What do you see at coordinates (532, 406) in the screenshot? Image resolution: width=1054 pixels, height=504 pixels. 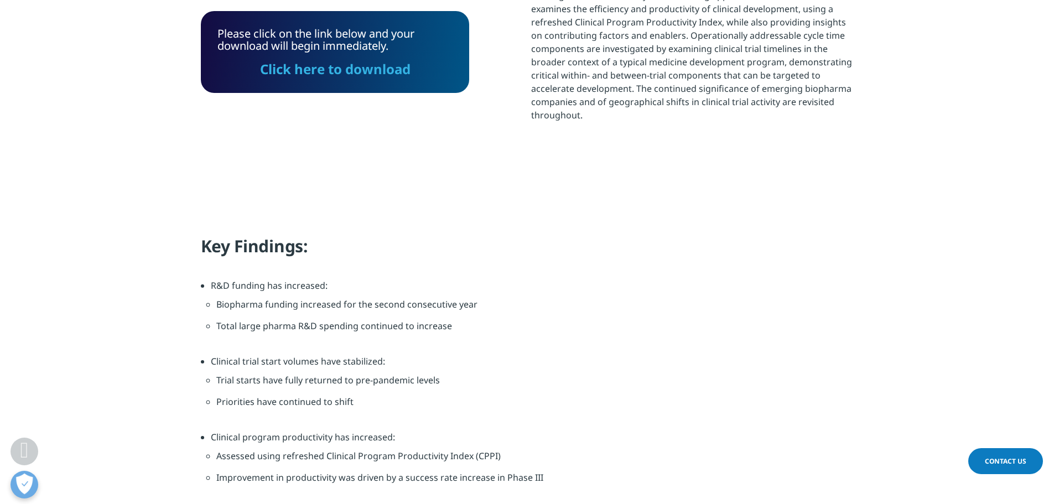 I see `li: Priorities have continued to shift` at bounding box center [532, 406].